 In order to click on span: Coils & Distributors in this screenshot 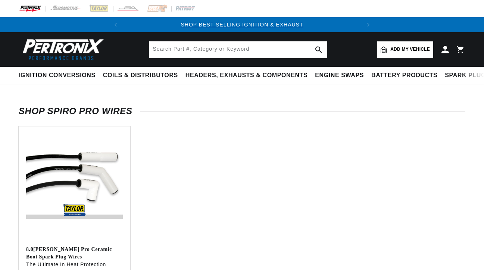, I will do `click(140, 75)`.